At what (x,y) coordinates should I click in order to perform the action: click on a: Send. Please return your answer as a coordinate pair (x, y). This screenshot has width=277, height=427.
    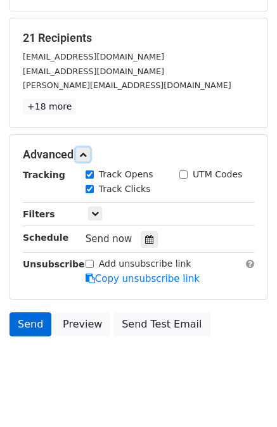
    Looking at the image, I should click on (30, 324).